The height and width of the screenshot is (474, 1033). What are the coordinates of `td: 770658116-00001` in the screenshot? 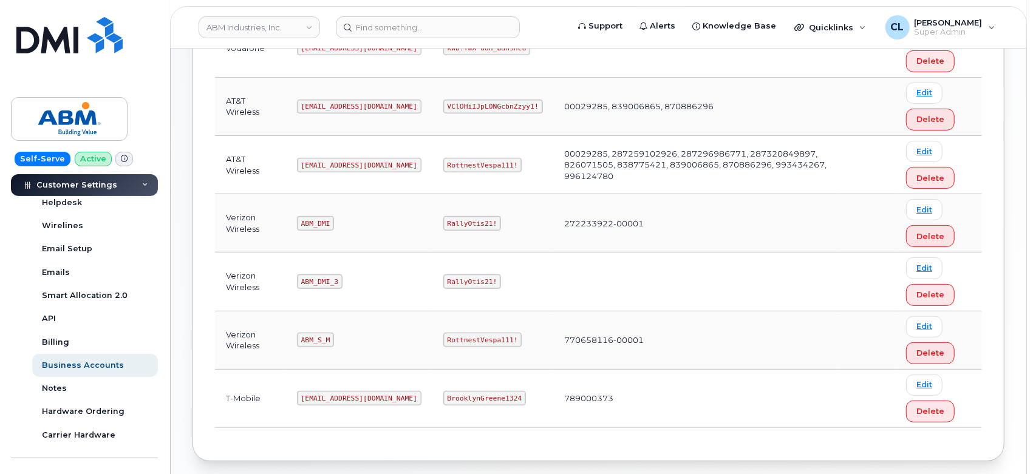 It's located at (697, 341).